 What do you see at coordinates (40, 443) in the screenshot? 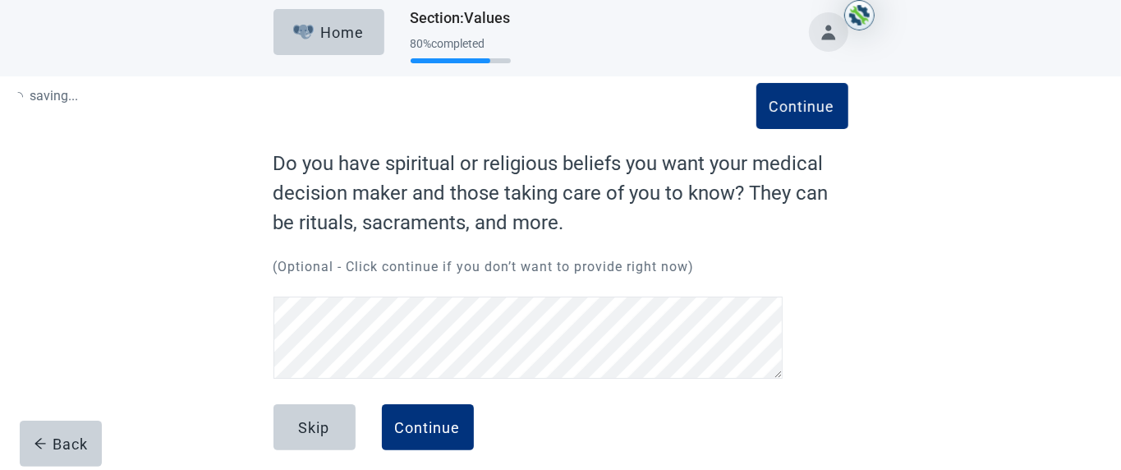
I see `span: arrow-left` at bounding box center [40, 443].